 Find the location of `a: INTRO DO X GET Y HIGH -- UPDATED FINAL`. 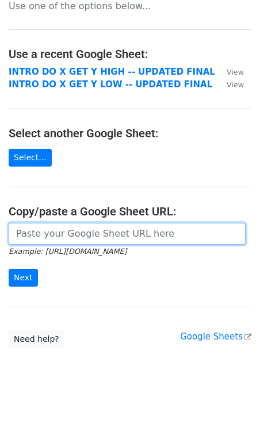

a: INTRO DO X GET Y HIGH -- UPDATED FINAL is located at coordinates (111, 72).